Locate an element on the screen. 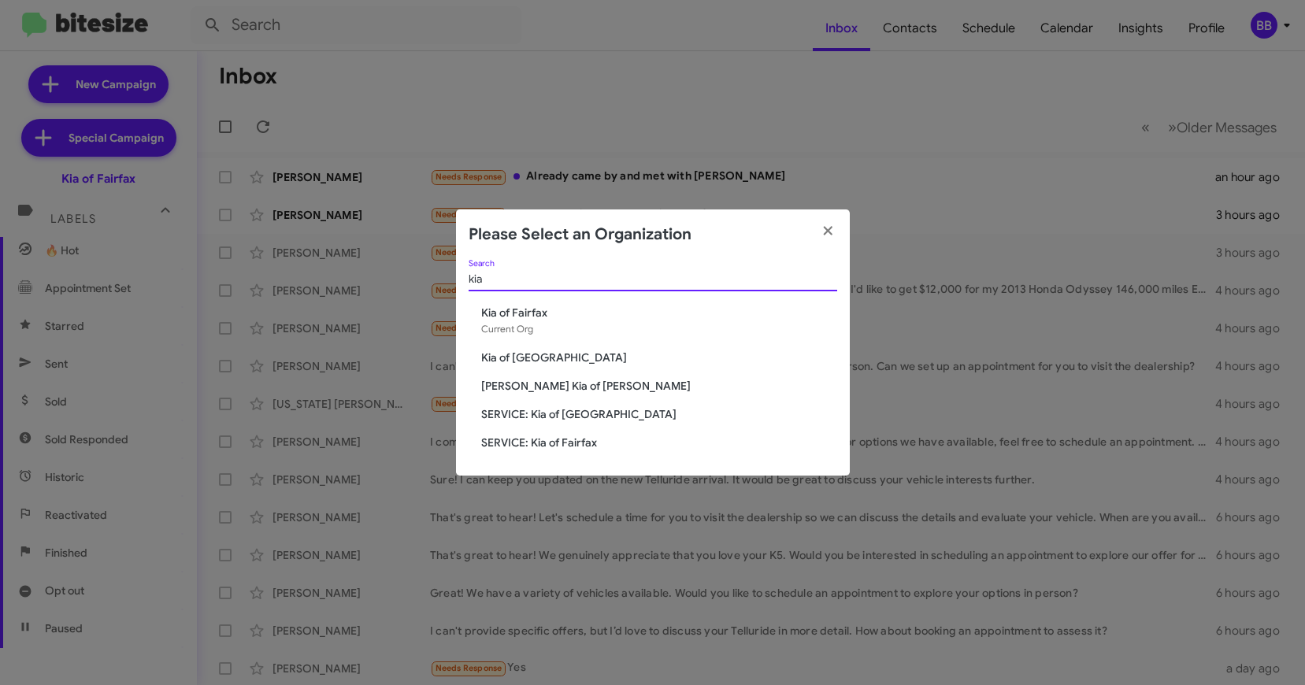 This screenshot has height=685, width=1305. span: SERVICE: Kia of Fairfax is located at coordinates (659, 443).